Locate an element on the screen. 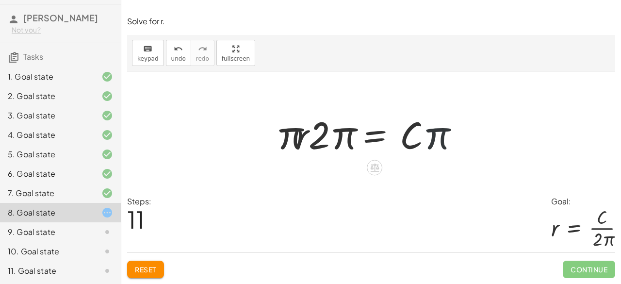  span: redo is located at coordinates (202, 59).